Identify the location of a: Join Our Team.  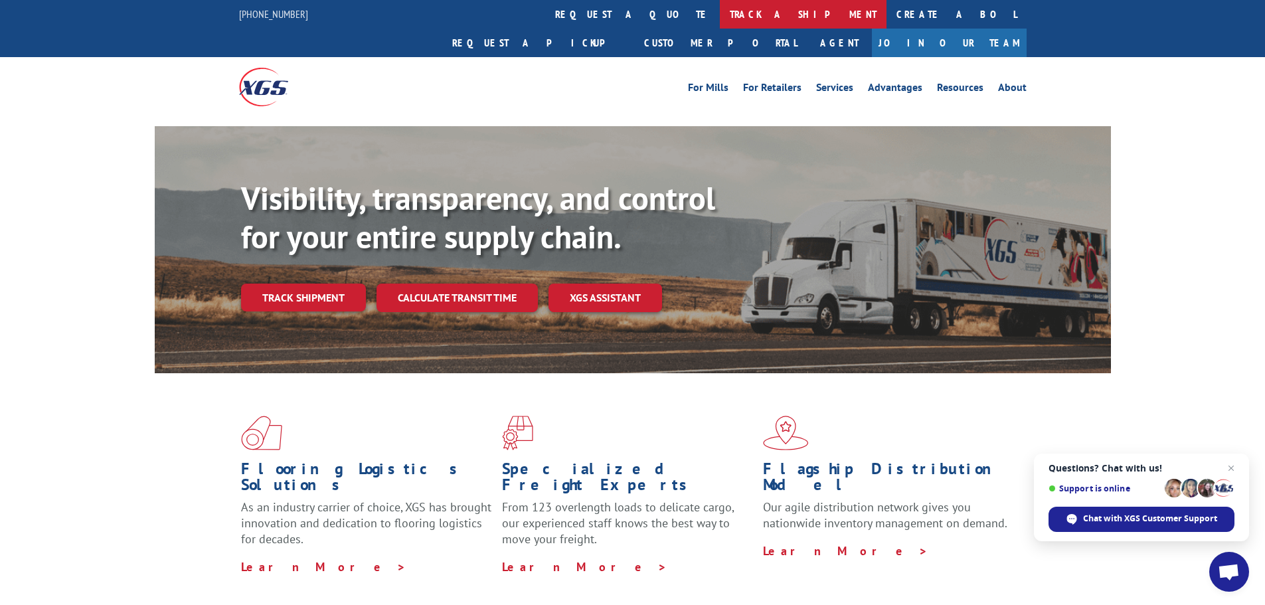
(949, 43).